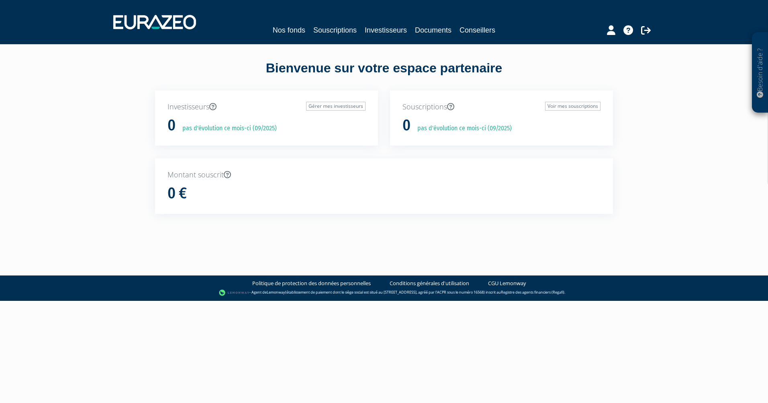  Describe the element at coordinates (384, 75) in the screenshot. I see `div: Bienvenue sur votre espace partenaire` at that location.